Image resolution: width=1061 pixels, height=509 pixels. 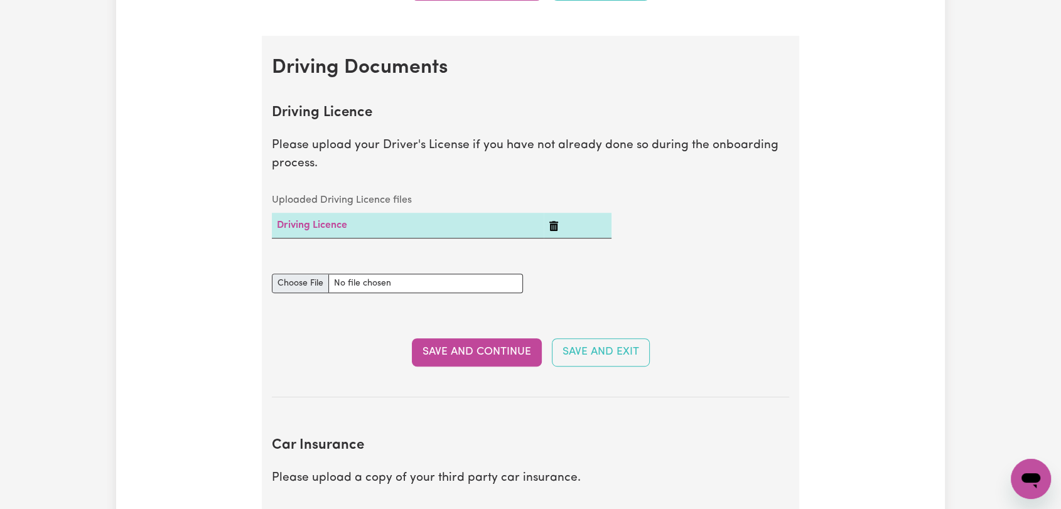 What do you see at coordinates (601, 352) in the screenshot?
I see `button: Save and Exit` at bounding box center [601, 352].